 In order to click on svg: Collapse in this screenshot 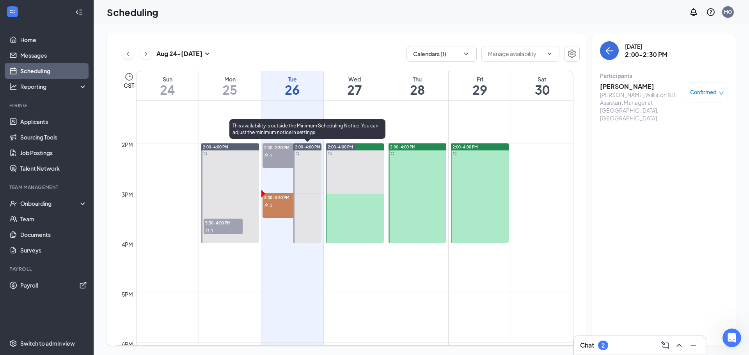, I will do `click(79, 12)`.